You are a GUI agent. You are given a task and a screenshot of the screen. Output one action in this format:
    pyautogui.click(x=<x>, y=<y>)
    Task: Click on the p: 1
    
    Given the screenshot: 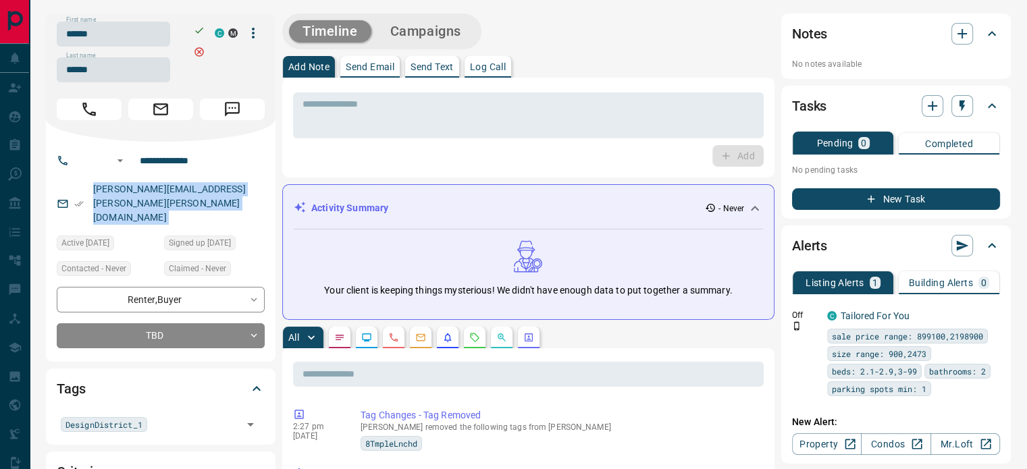 What is the action you would take?
    pyautogui.click(x=875, y=283)
    